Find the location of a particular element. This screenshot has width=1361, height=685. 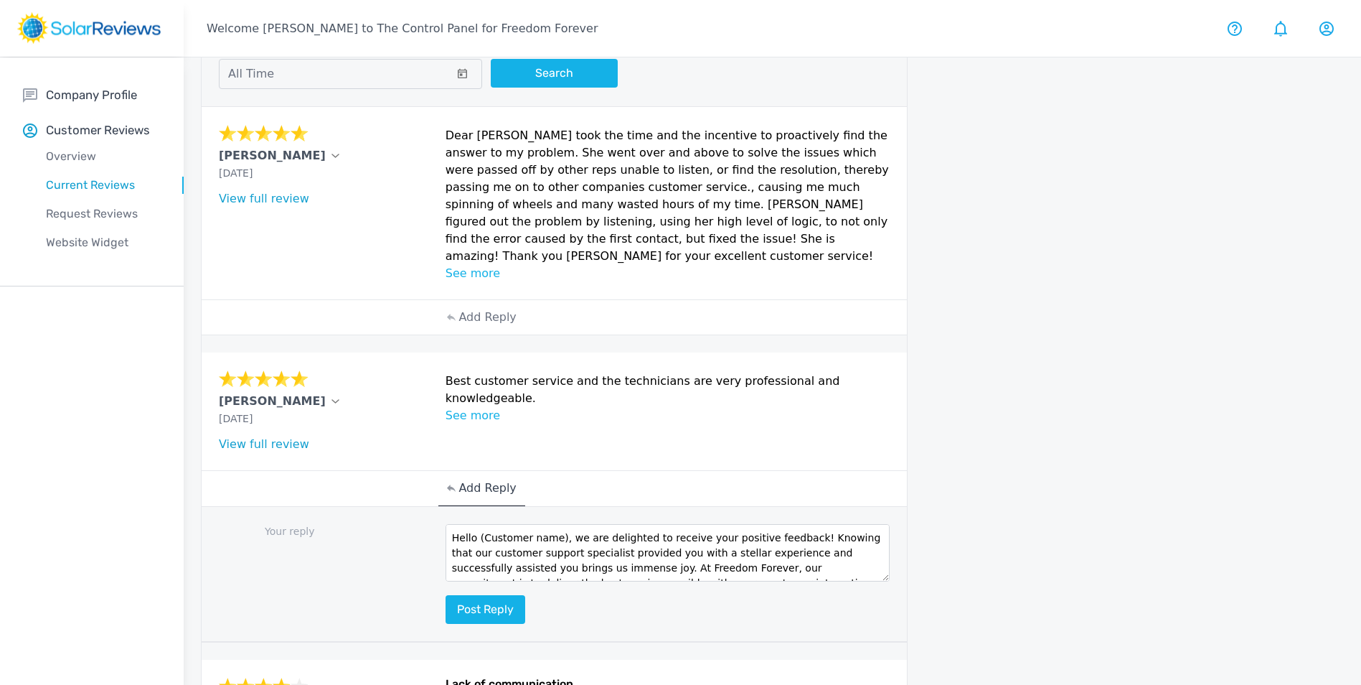

p: Overview is located at coordinates (103, 156).